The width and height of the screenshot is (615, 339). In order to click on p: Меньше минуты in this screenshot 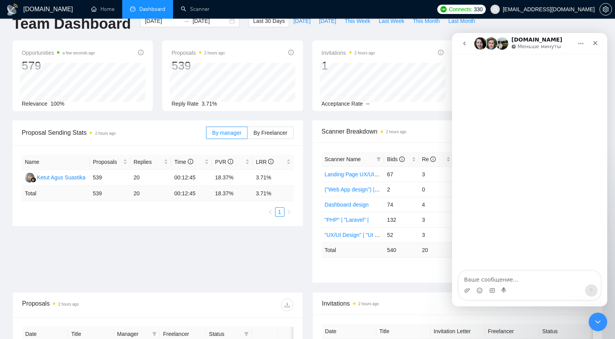, I will do `click(87, 14)`.